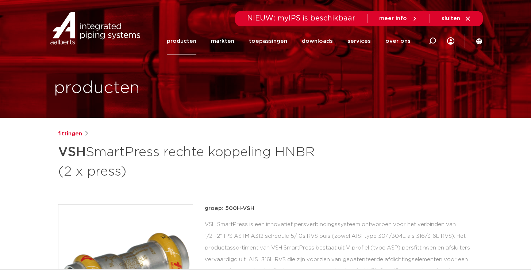  Describe the element at coordinates (359, 41) in the screenshot. I see `a: services` at that location.